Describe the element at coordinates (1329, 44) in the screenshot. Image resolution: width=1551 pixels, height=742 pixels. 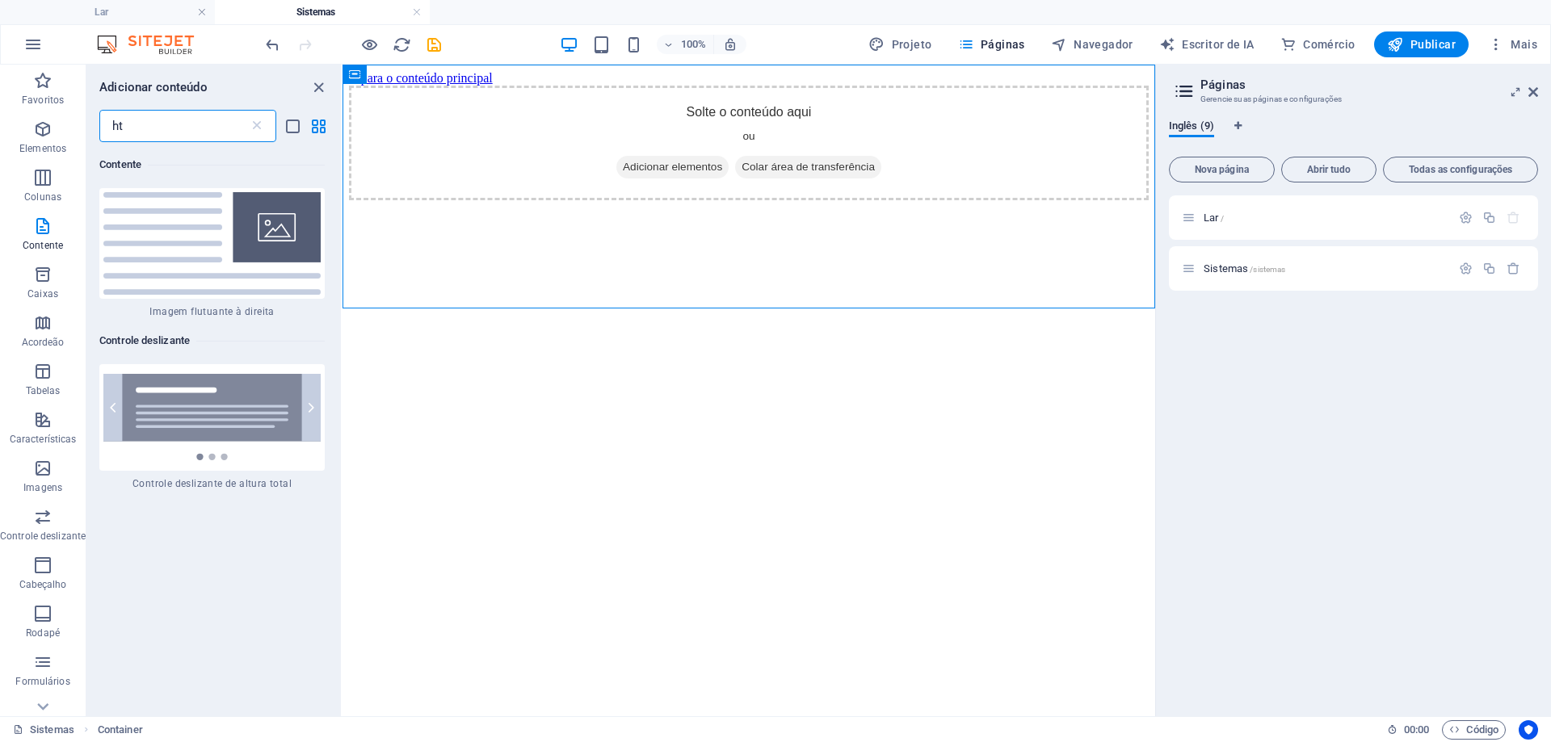
I see `font: Comércio` at that location.